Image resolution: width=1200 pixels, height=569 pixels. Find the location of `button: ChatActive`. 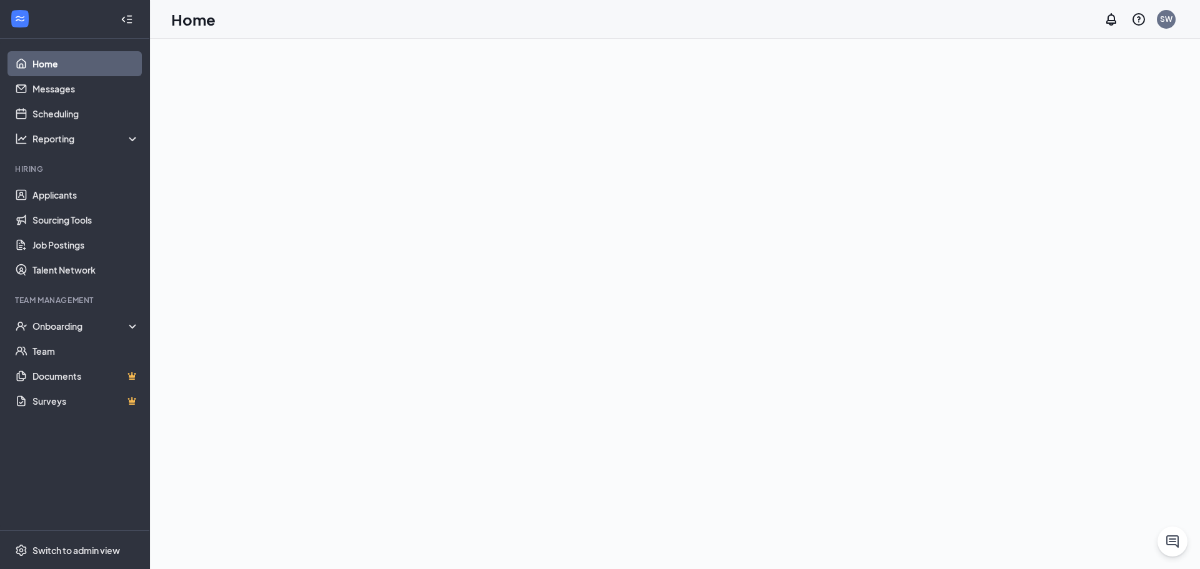

button: ChatActive is located at coordinates (1172, 542).